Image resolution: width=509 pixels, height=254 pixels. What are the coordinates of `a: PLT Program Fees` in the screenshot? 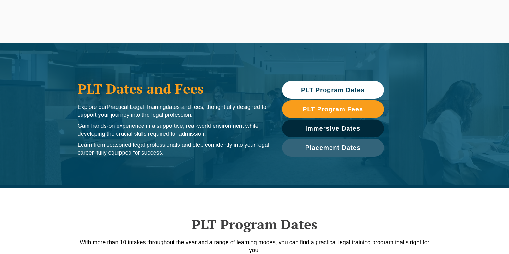 It's located at (333, 109).